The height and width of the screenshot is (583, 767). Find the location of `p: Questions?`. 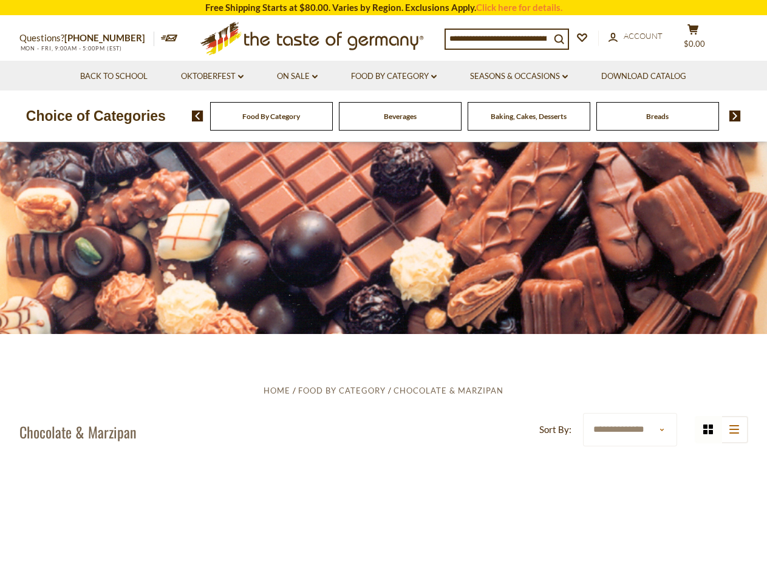

p: Questions? is located at coordinates (87, 38).